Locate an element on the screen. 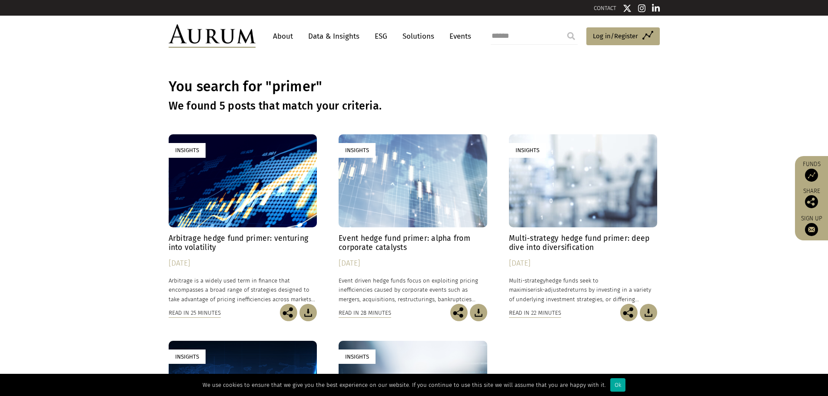 The width and height of the screenshot is (828, 396). img: Instagram icon is located at coordinates (642, 8).